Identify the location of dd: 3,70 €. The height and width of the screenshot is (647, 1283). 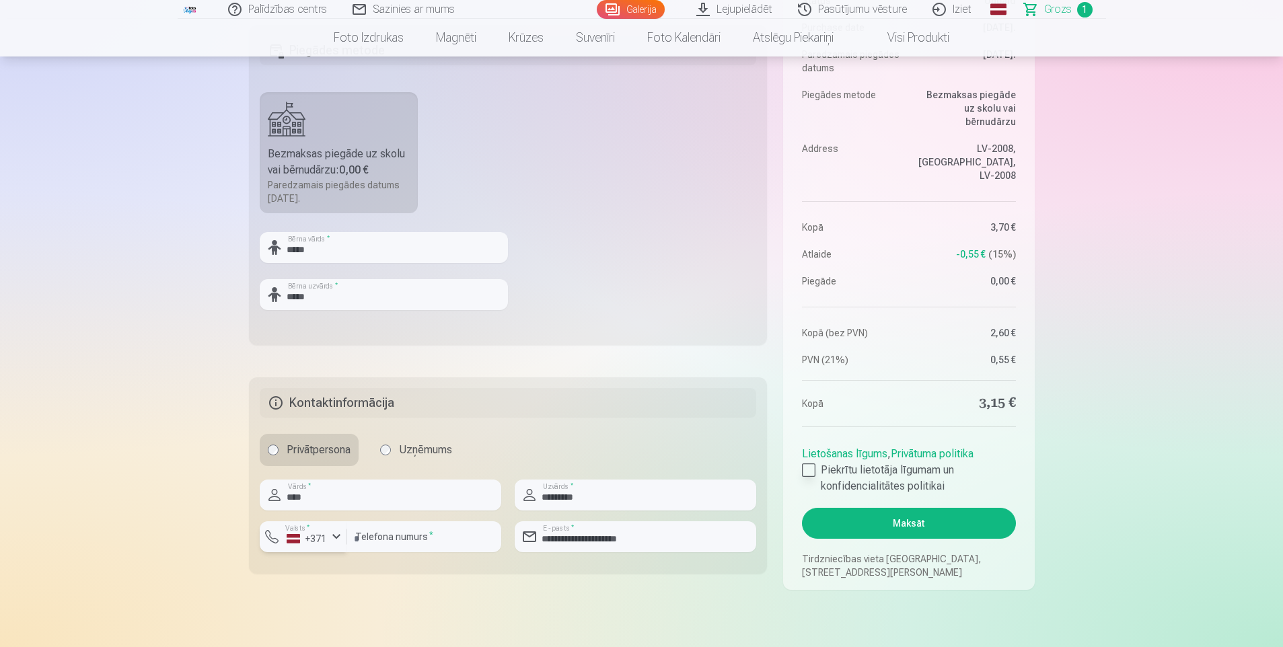
(965, 227).